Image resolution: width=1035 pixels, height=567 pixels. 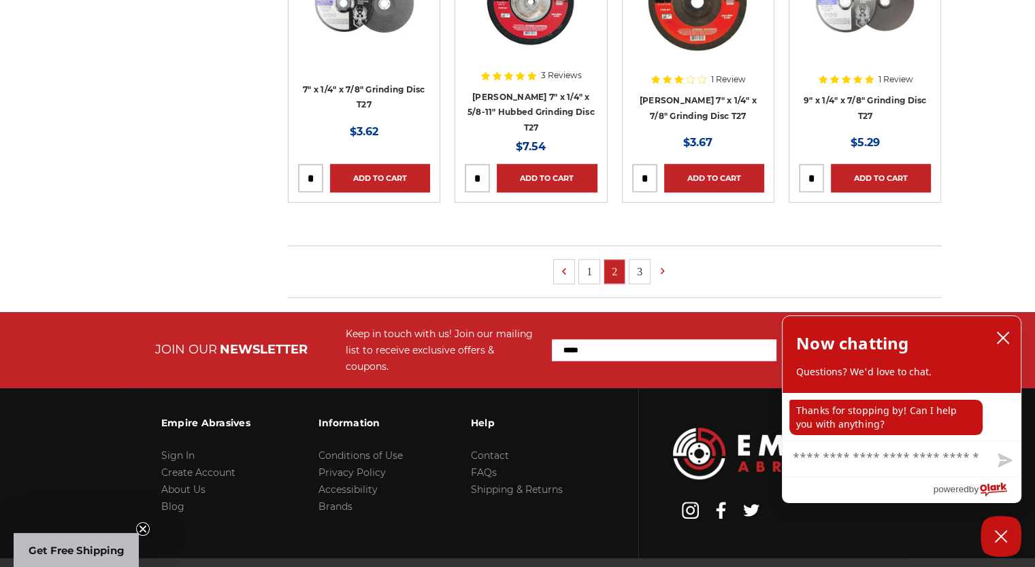 What do you see at coordinates (76, 550) in the screenshot?
I see `div: Get Free ShippingClose teaser` at bounding box center [76, 550].